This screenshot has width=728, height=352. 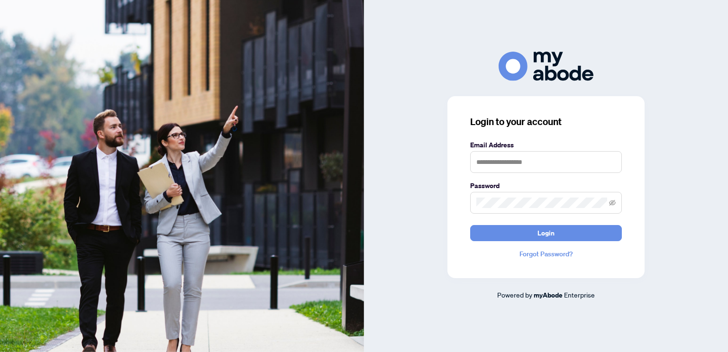 I want to click on a: Forgot Password?, so click(x=546, y=254).